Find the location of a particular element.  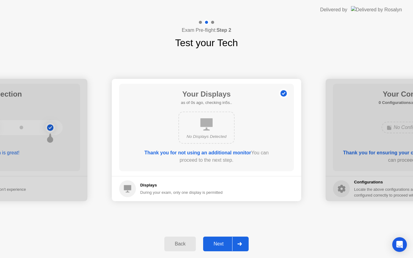

button: Next is located at coordinates (226, 244).